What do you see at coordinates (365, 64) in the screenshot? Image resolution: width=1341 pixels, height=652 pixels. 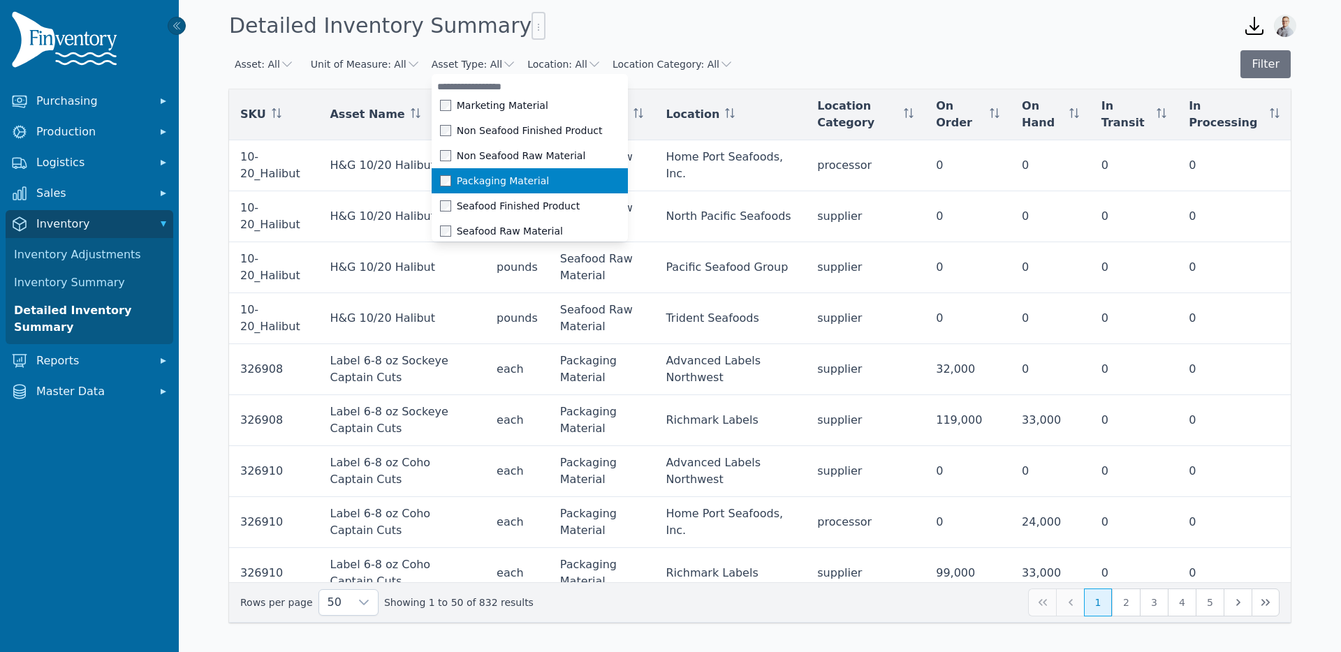 I see `button: Unit of Measure: All` at bounding box center [365, 64].